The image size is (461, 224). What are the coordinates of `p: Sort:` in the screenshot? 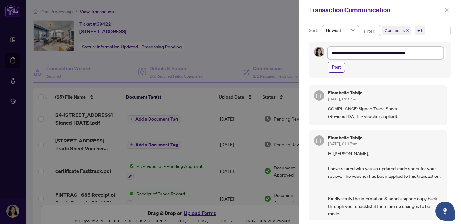 It's located at (314, 30).